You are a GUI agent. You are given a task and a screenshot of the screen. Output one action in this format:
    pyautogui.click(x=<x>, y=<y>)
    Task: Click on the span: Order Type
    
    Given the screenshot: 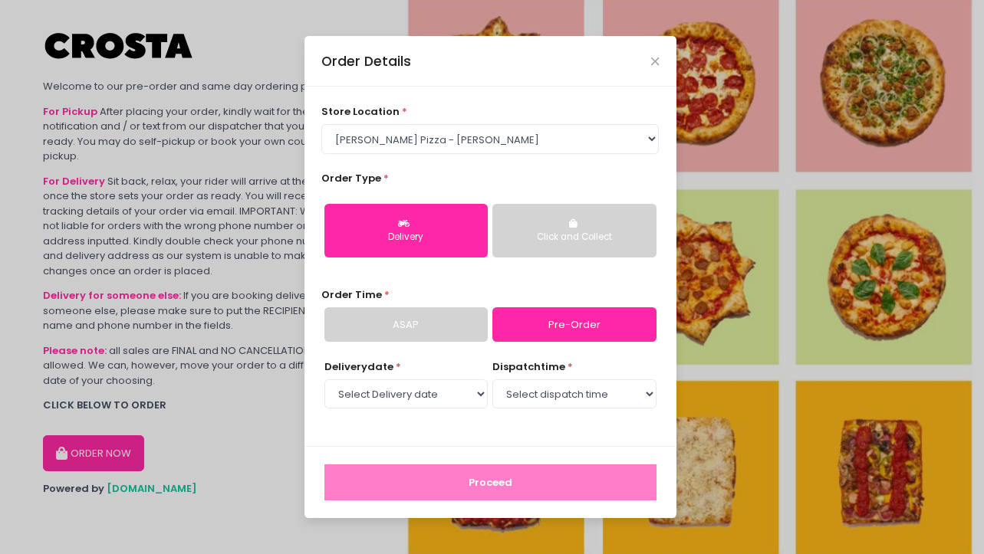 What is the action you would take?
    pyautogui.click(x=351, y=178)
    